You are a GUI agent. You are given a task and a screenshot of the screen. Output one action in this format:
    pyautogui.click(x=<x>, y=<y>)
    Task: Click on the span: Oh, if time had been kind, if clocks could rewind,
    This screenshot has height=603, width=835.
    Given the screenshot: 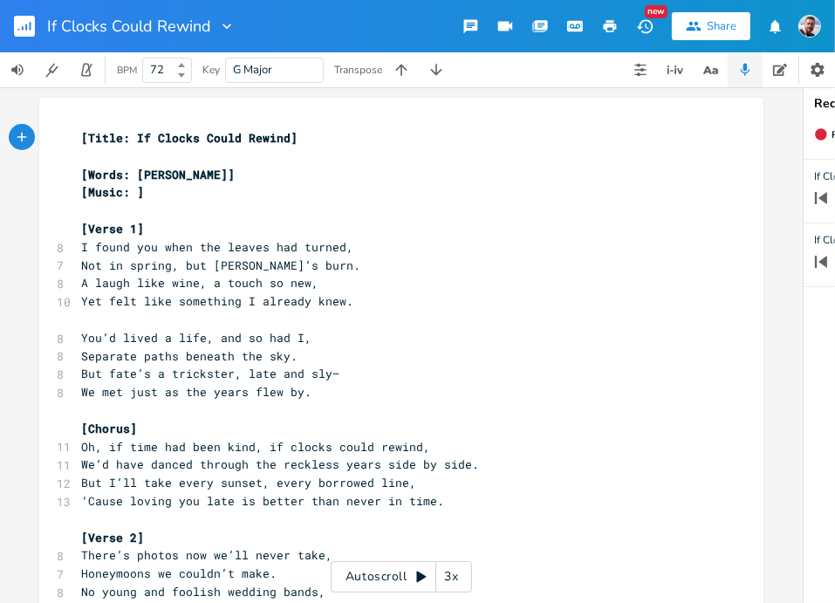 What is the action you would take?
    pyautogui.click(x=256, y=447)
    